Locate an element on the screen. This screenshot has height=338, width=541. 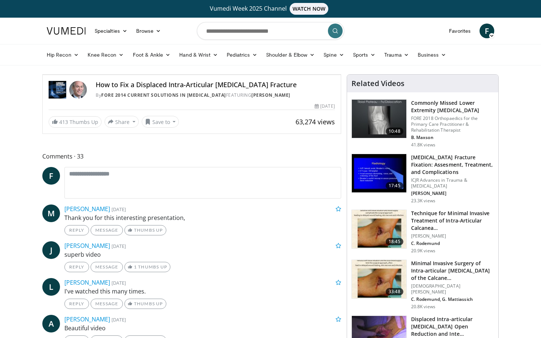
img: VuMedi Logo is located at coordinates (66, 31).